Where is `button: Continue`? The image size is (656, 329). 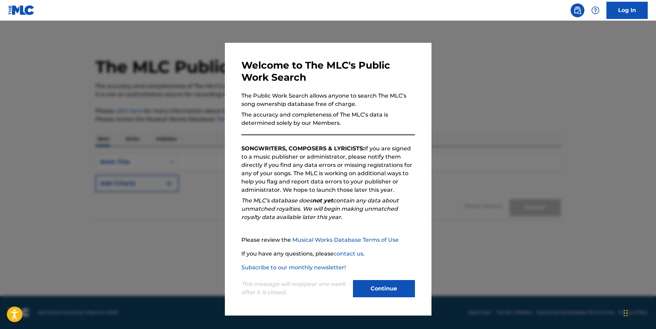
button: Continue is located at coordinates (384, 288).